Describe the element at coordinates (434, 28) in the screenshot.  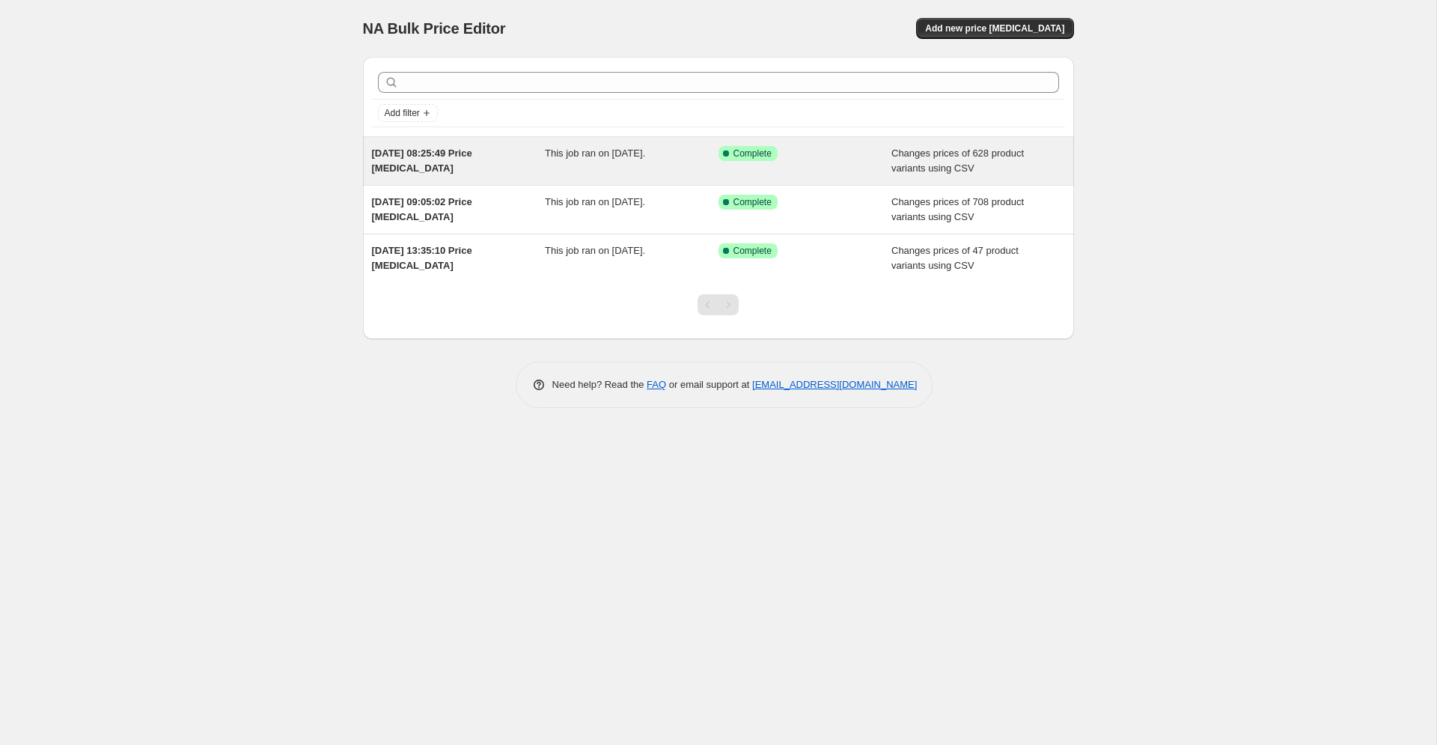
I see `span: NA Bulk Price Editor` at that location.